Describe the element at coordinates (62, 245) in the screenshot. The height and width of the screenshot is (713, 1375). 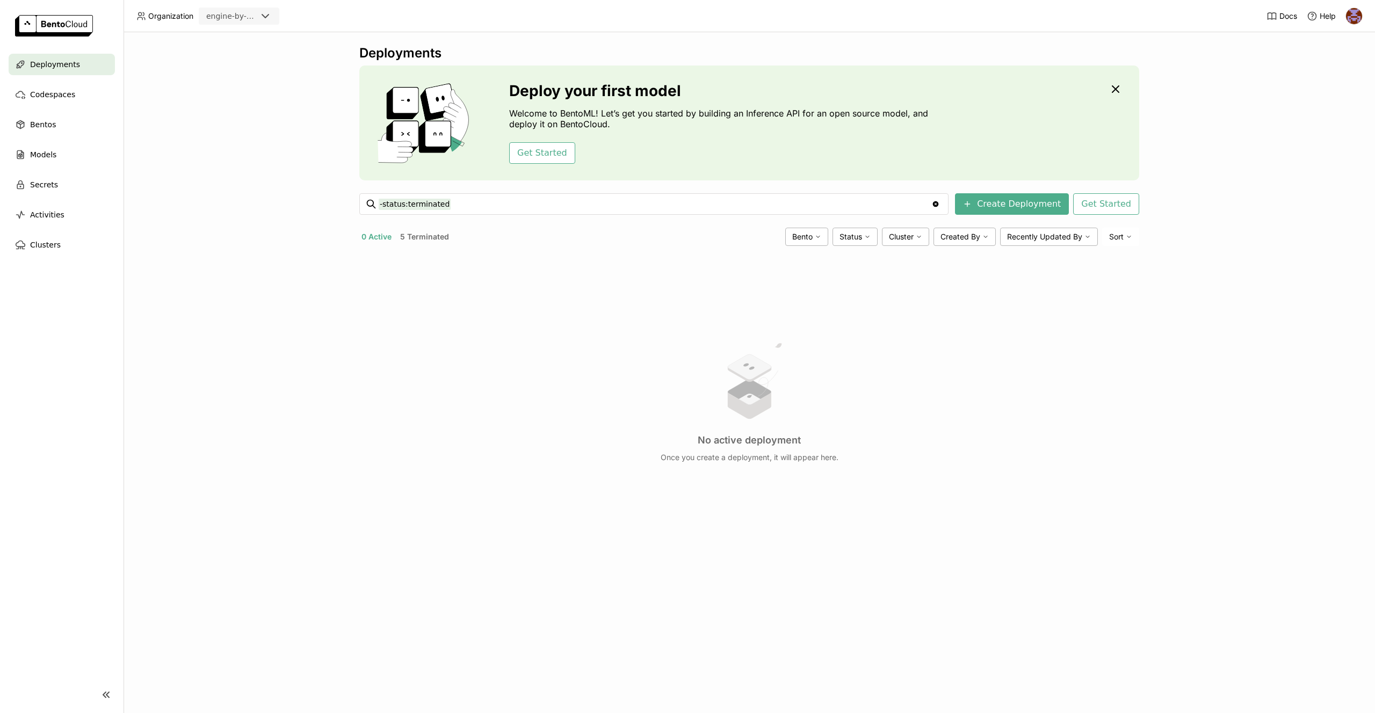
I see `a: Clusters` at that location.